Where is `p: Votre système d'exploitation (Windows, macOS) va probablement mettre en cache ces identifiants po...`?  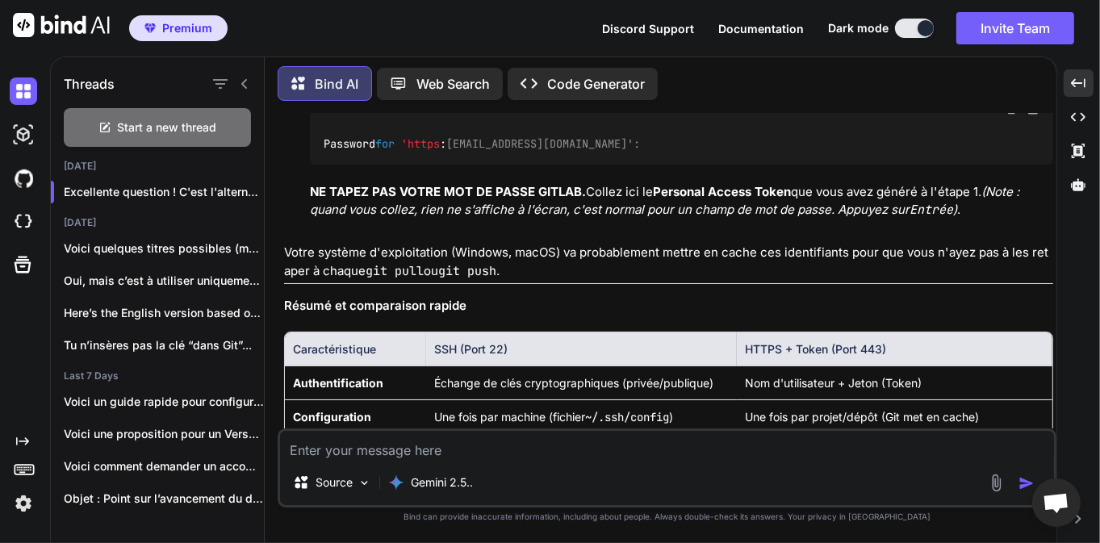
p: Votre système d'exploitation (Windows, macOS) va probablement mettre en cache ces identifiants po... is located at coordinates (668, 261).